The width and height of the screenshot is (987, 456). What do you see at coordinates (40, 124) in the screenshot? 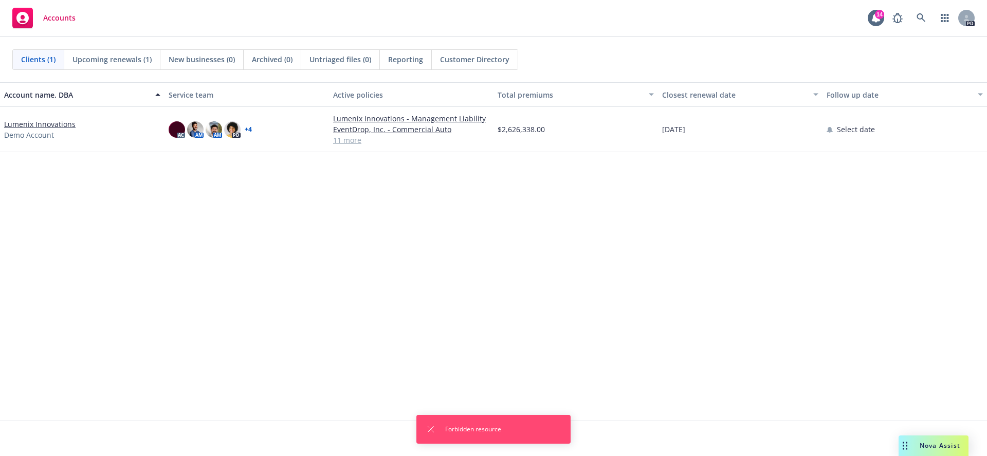
I see `a: Lumenix Innovations` at bounding box center [40, 124].